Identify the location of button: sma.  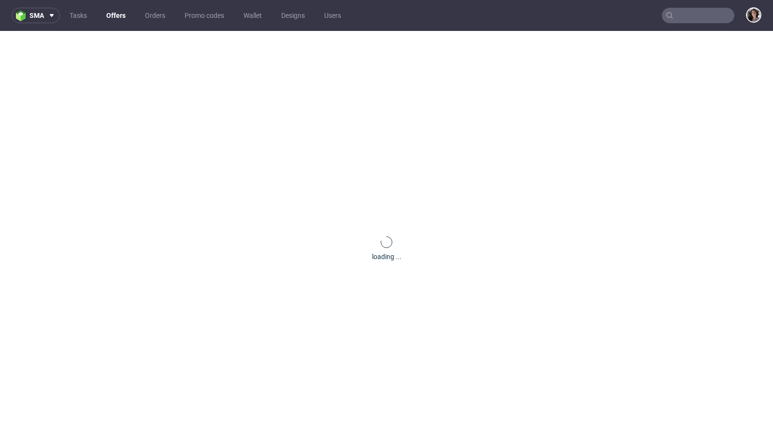
(36, 15).